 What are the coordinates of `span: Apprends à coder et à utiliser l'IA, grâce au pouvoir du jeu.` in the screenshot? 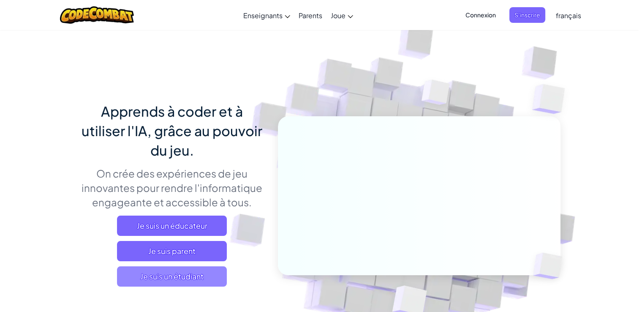 It's located at (172, 131).